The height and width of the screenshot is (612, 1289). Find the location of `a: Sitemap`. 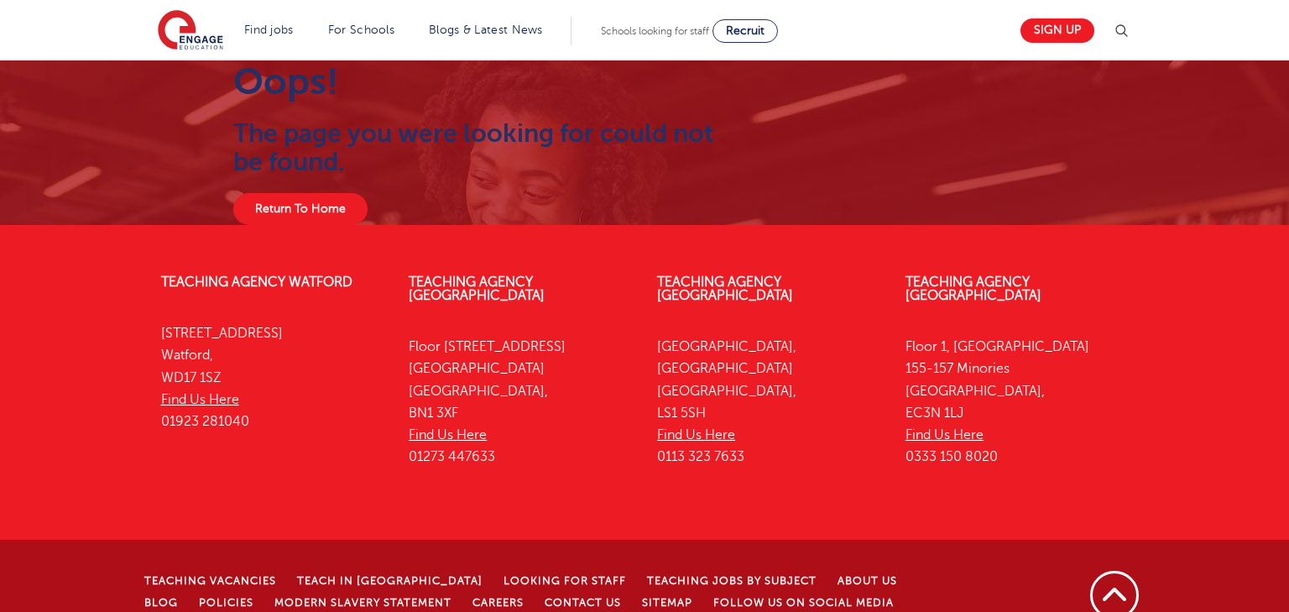

a: Sitemap is located at coordinates (667, 603).